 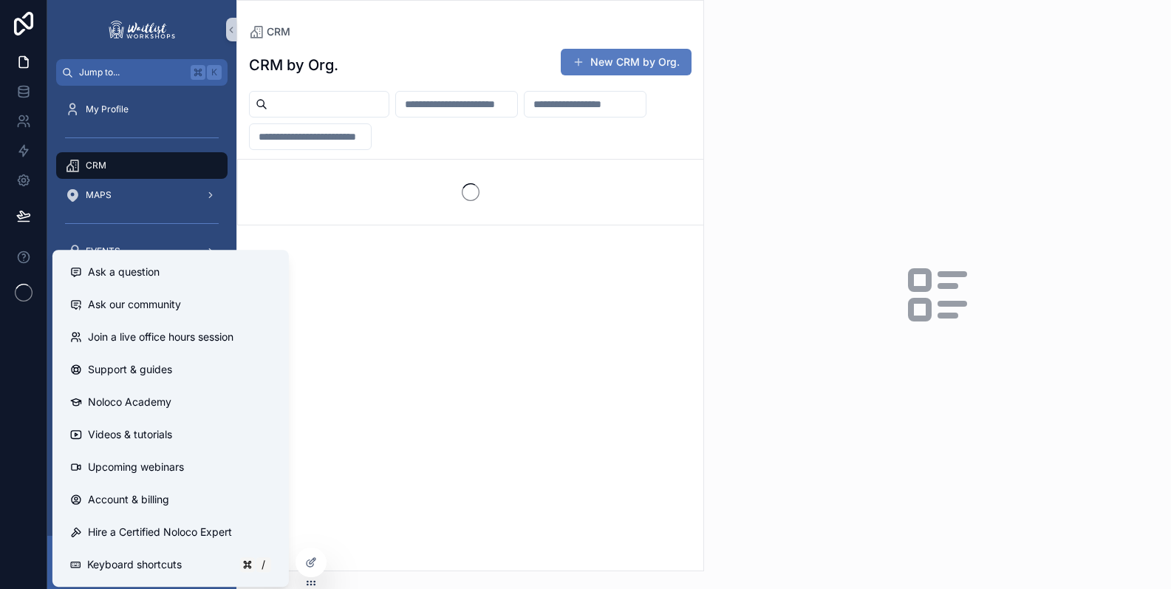 I want to click on a: Join a live office hours session, so click(x=171, y=337).